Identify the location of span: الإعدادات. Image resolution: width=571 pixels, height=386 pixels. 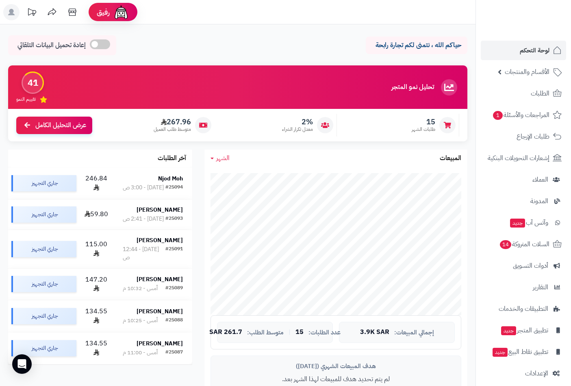
(537, 374).